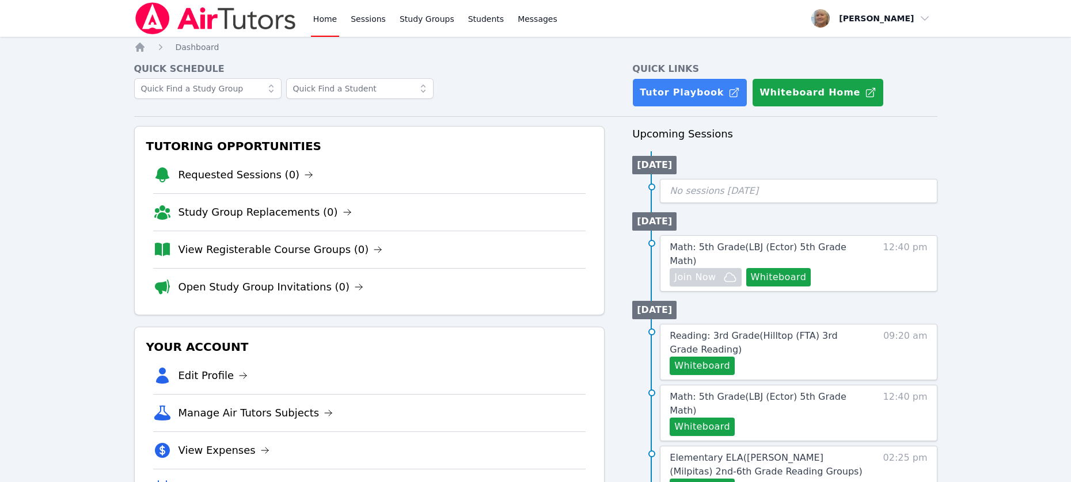 This screenshot has height=482, width=1071. I want to click on span: Join Now, so click(695, 277).